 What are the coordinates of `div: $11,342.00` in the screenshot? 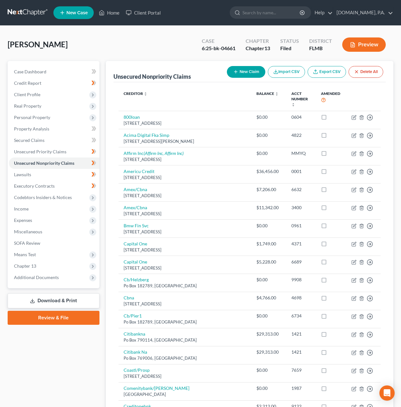 It's located at (269, 208).